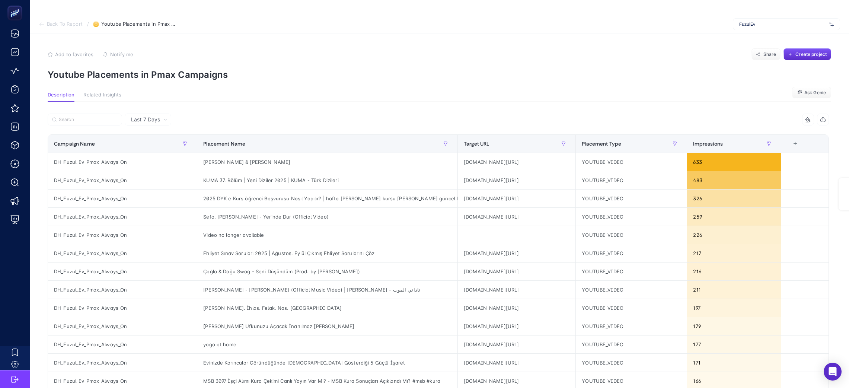 This screenshot has width=849, height=388. What do you see at coordinates (734, 271) in the screenshot?
I see `div: 216` at bounding box center [734, 271].